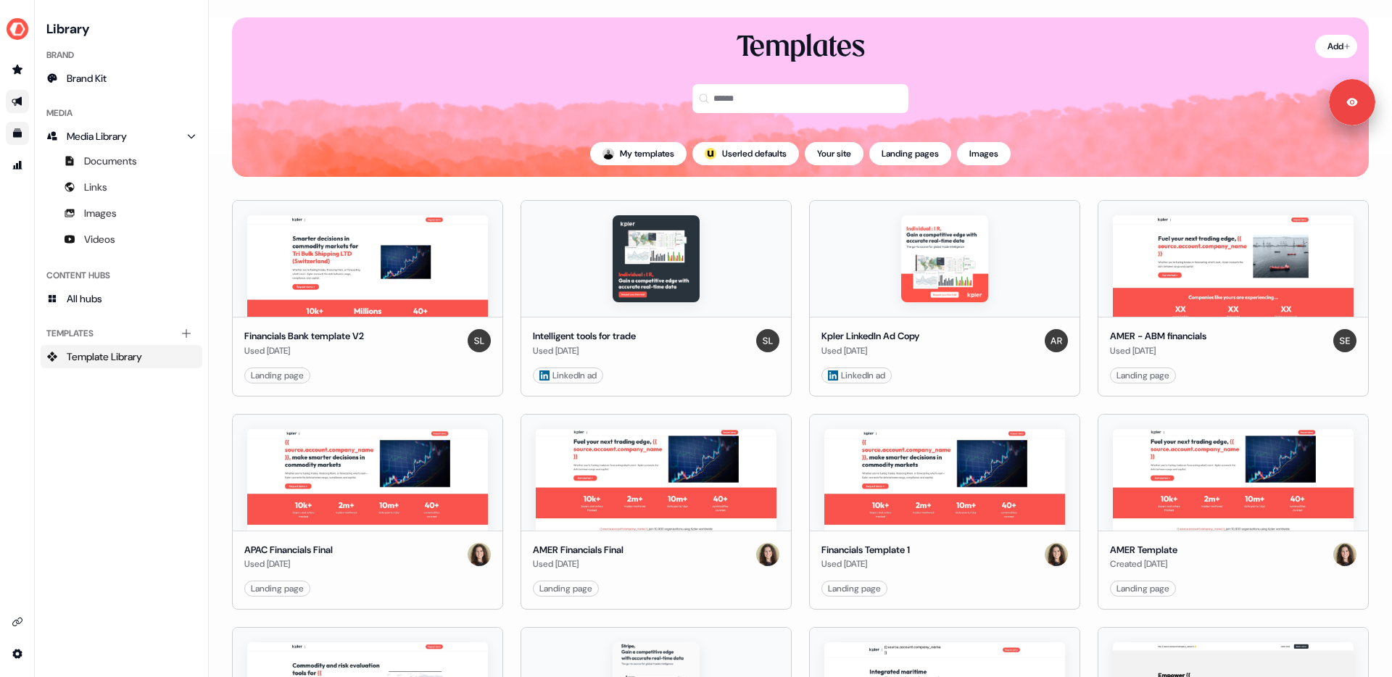 The image size is (1392, 677). What do you see at coordinates (638, 154) in the screenshot?
I see `button: My templates` at bounding box center [638, 154].